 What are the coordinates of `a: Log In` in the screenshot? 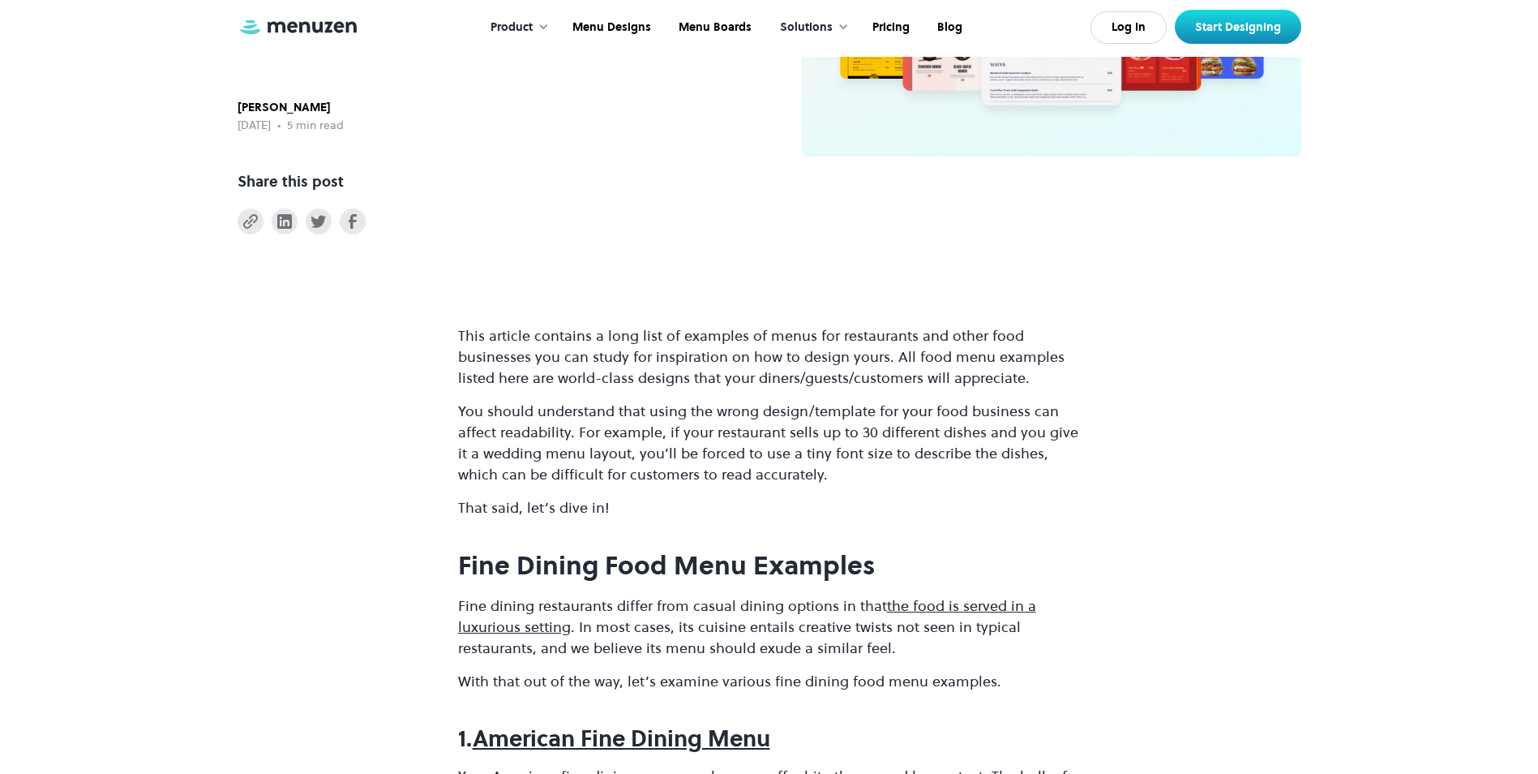 It's located at (1129, 28).